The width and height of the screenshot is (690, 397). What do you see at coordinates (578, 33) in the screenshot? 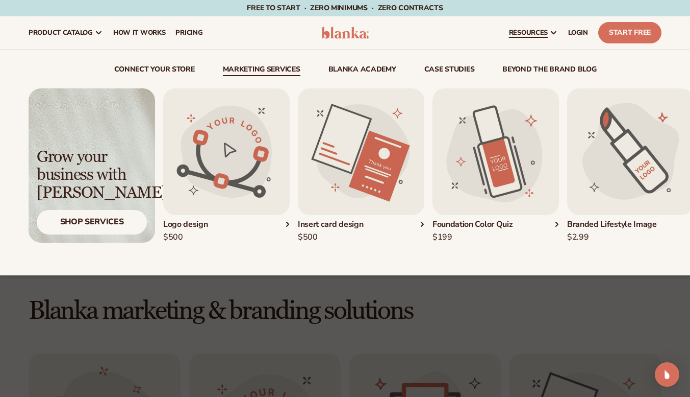
I see `a: LOGIN` at bounding box center [578, 33].